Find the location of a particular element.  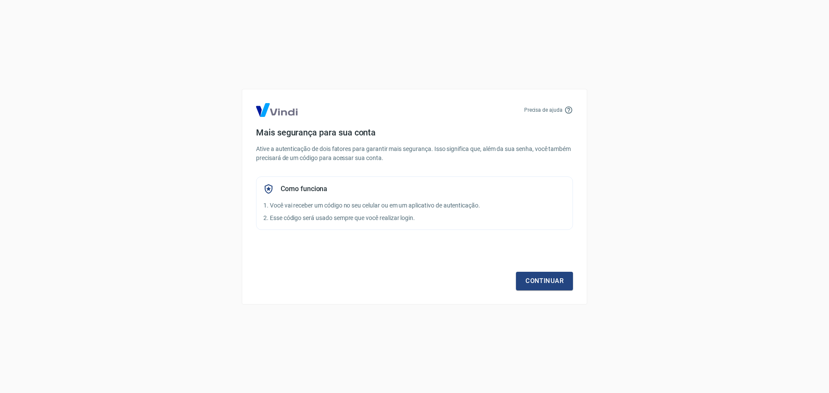

p: Precisa de ajuda is located at coordinates (543, 110).